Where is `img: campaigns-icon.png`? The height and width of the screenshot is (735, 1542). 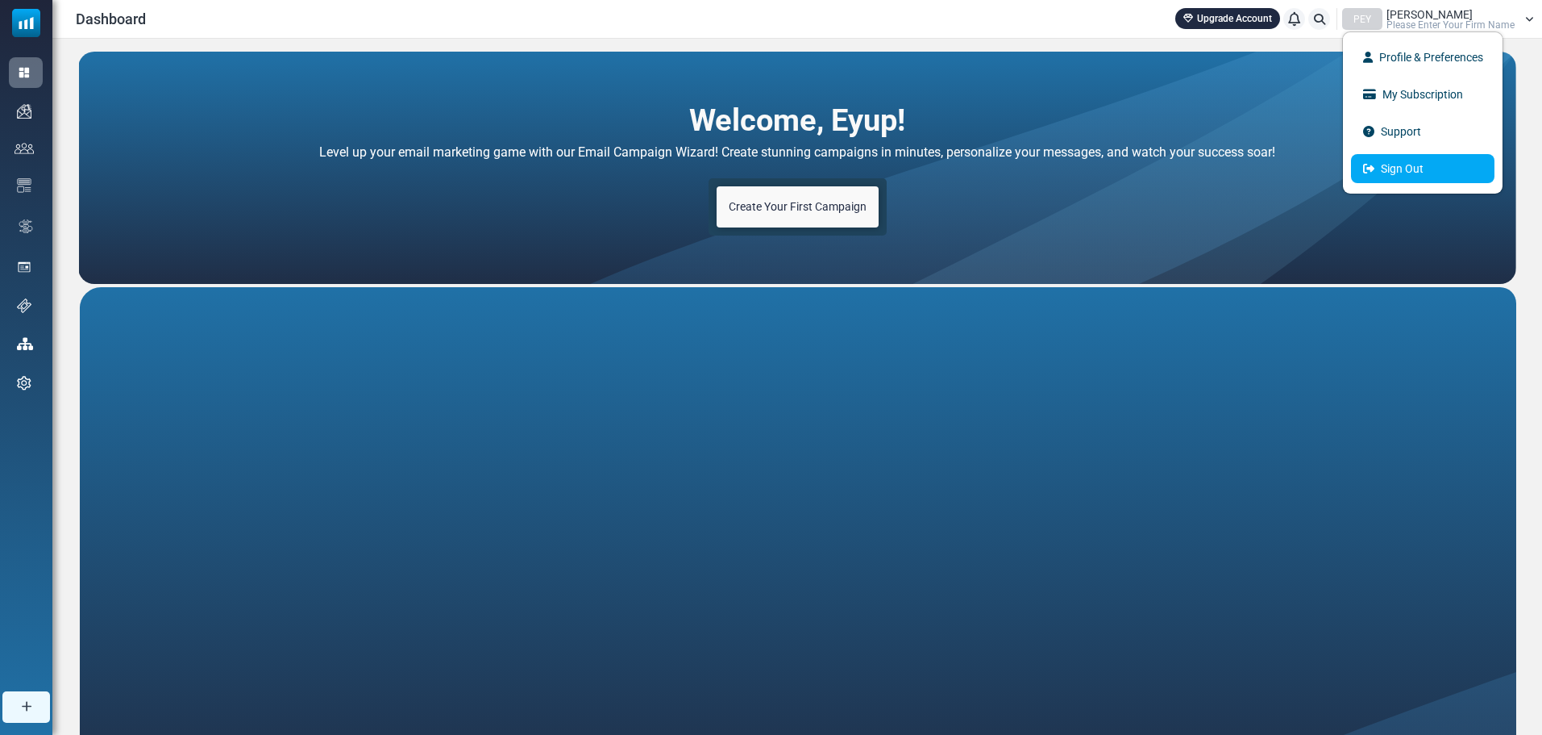 img: campaigns-icon.png is located at coordinates (24, 111).